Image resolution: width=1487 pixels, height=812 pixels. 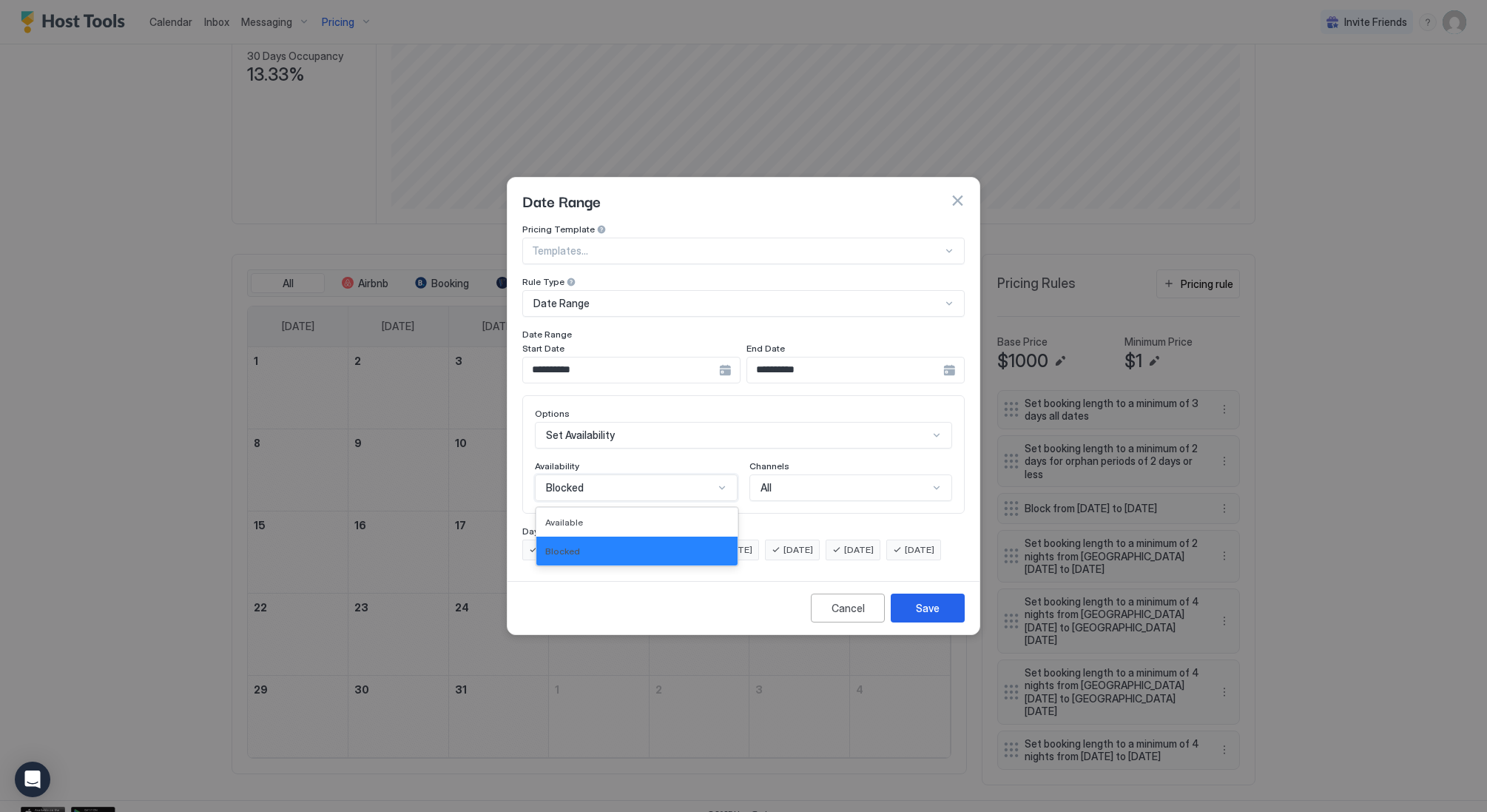 I want to click on div: Open Intercom Messenger, so click(x=32, y=780).